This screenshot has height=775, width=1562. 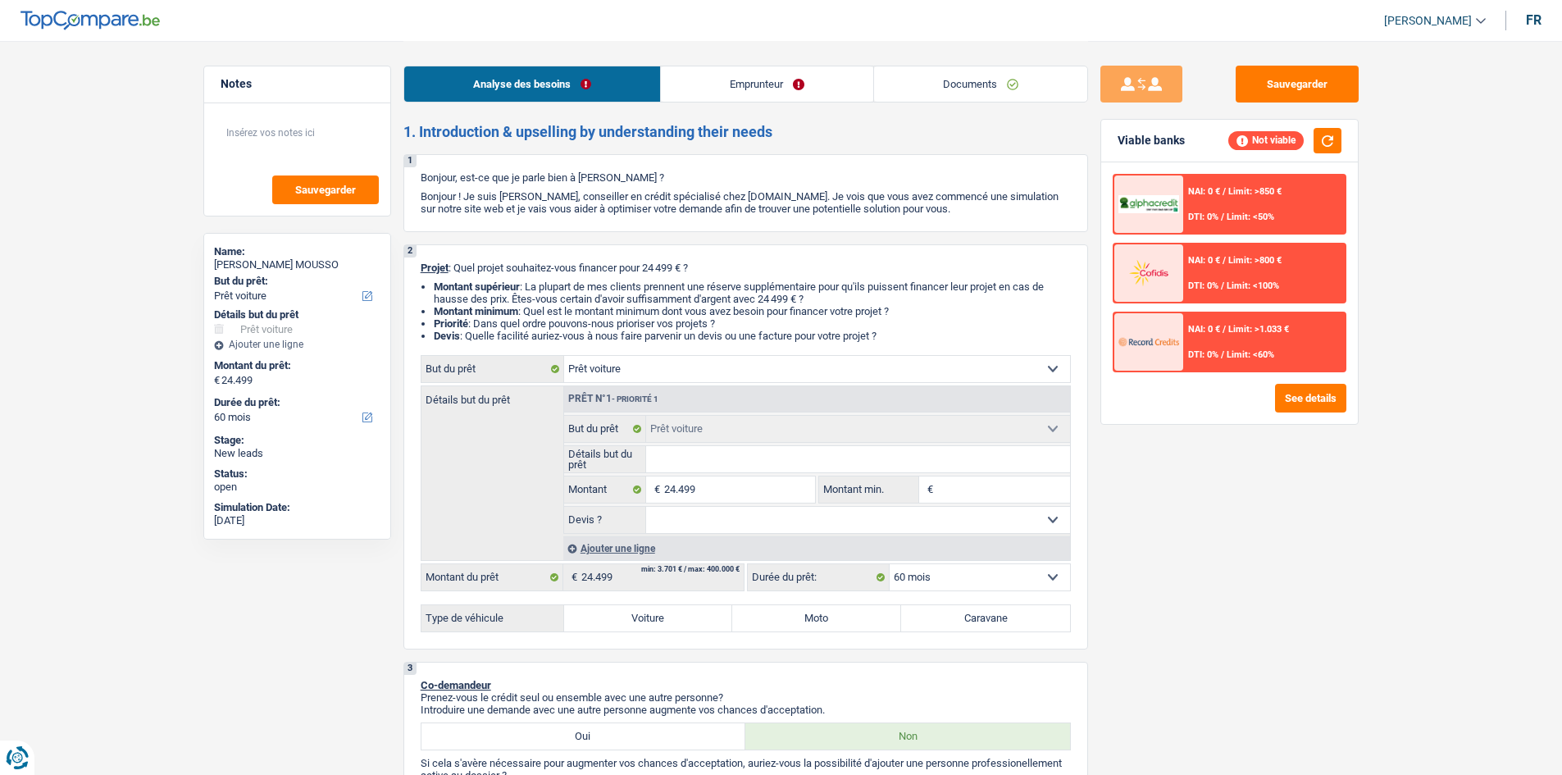 What do you see at coordinates (648, 618) in the screenshot?
I see `label: Voiture` at bounding box center [648, 618].